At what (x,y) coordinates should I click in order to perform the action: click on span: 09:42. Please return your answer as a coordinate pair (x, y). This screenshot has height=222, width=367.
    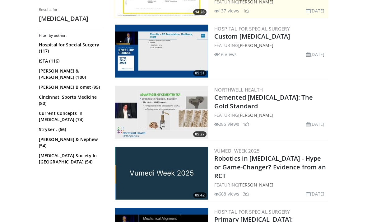
    Looking at the image, I should click on (200, 195).